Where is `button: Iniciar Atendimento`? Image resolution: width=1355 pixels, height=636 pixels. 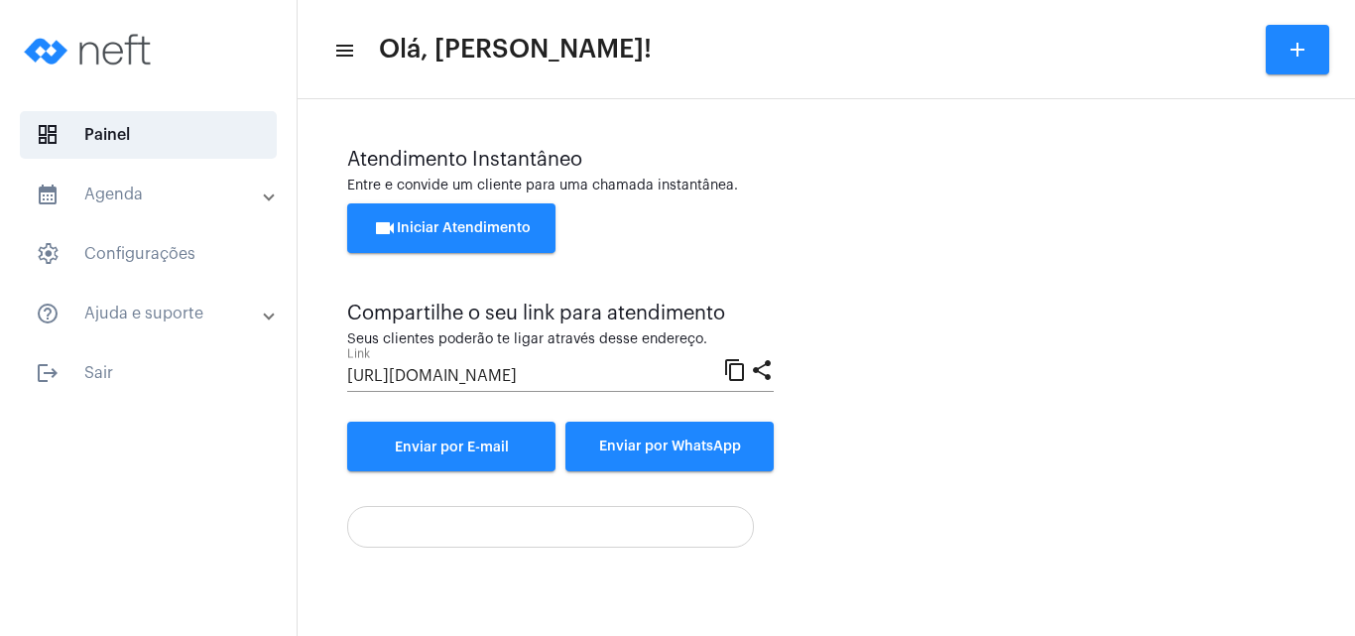
button: Iniciar Atendimento is located at coordinates (451, 228).